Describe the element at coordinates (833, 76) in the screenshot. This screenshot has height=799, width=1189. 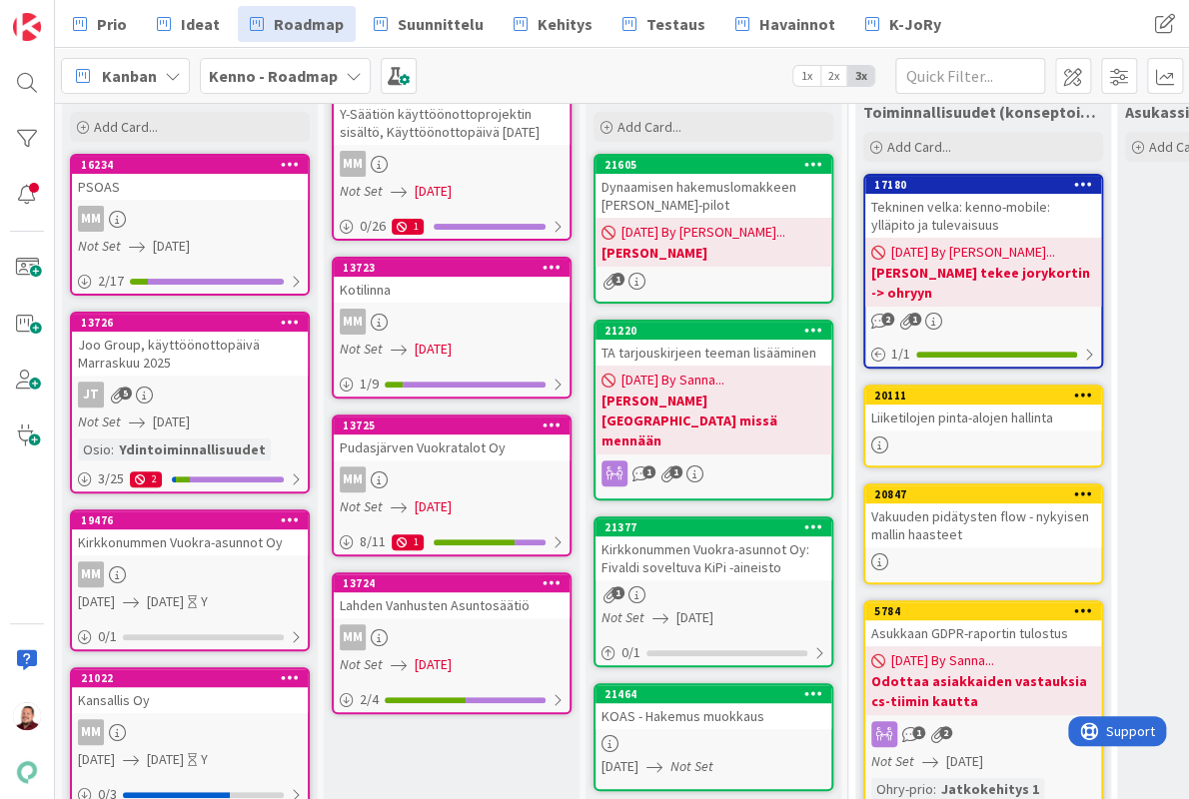
I see `span: 2x` at that location.